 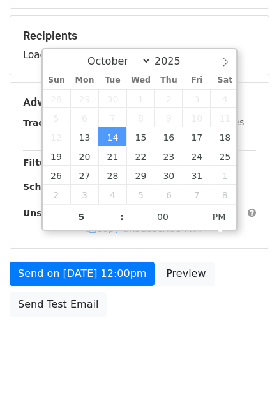 What do you see at coordinates (57, 175) in the screenshot?
I see `span: October 26, 2025` at bounding box center [57, 175].